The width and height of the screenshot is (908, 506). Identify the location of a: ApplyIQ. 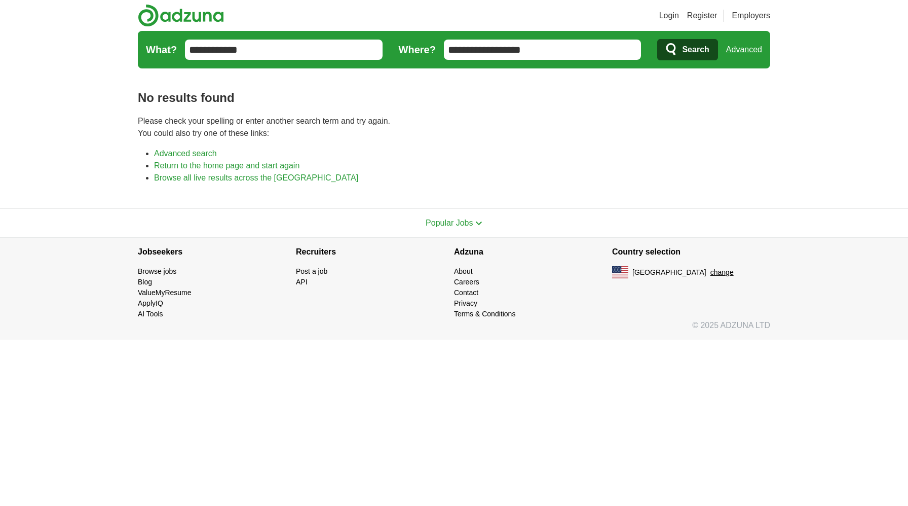
(150, 303).